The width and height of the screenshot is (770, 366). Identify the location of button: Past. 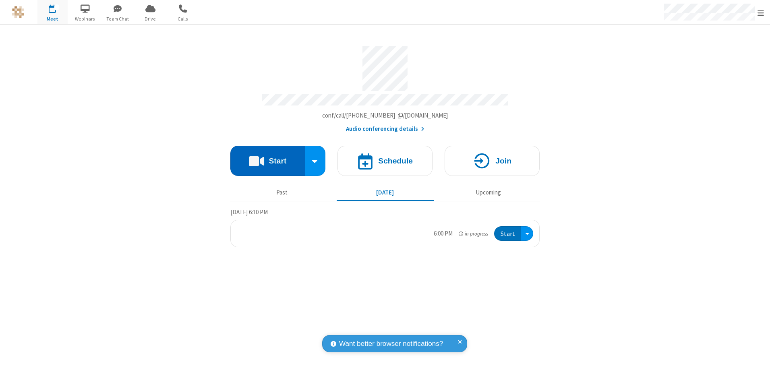
(282, 193).